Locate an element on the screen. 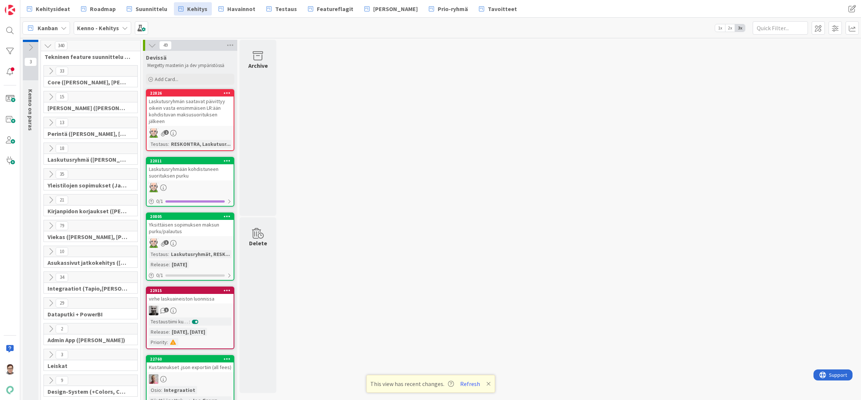 This screenshot has width=861, height=400. span: Tekninen feature suunnittelu ja toteutus is located at coordinates (88, 57).